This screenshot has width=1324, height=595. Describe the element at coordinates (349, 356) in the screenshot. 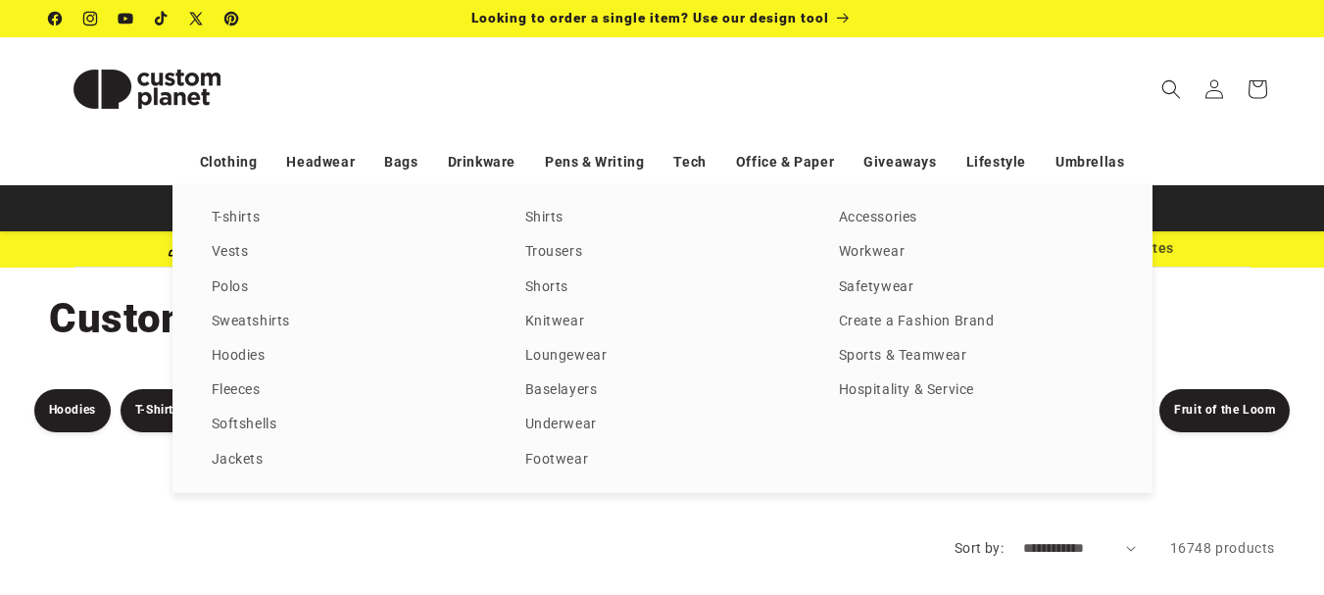

I see `a: Hoodies` at that location.